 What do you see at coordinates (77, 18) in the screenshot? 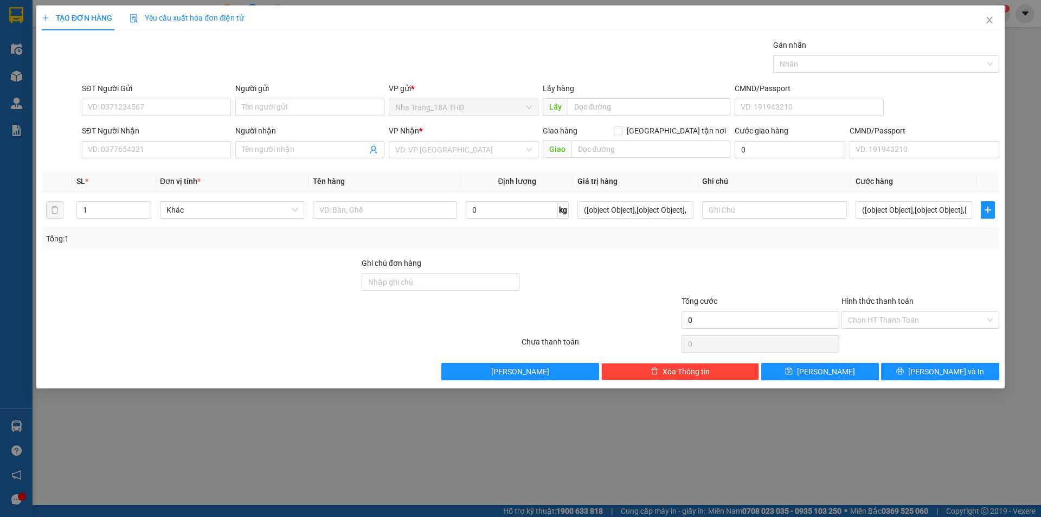
I see `span: TẠO ĐƠN HÀNG` at bounding box center [77, 18].